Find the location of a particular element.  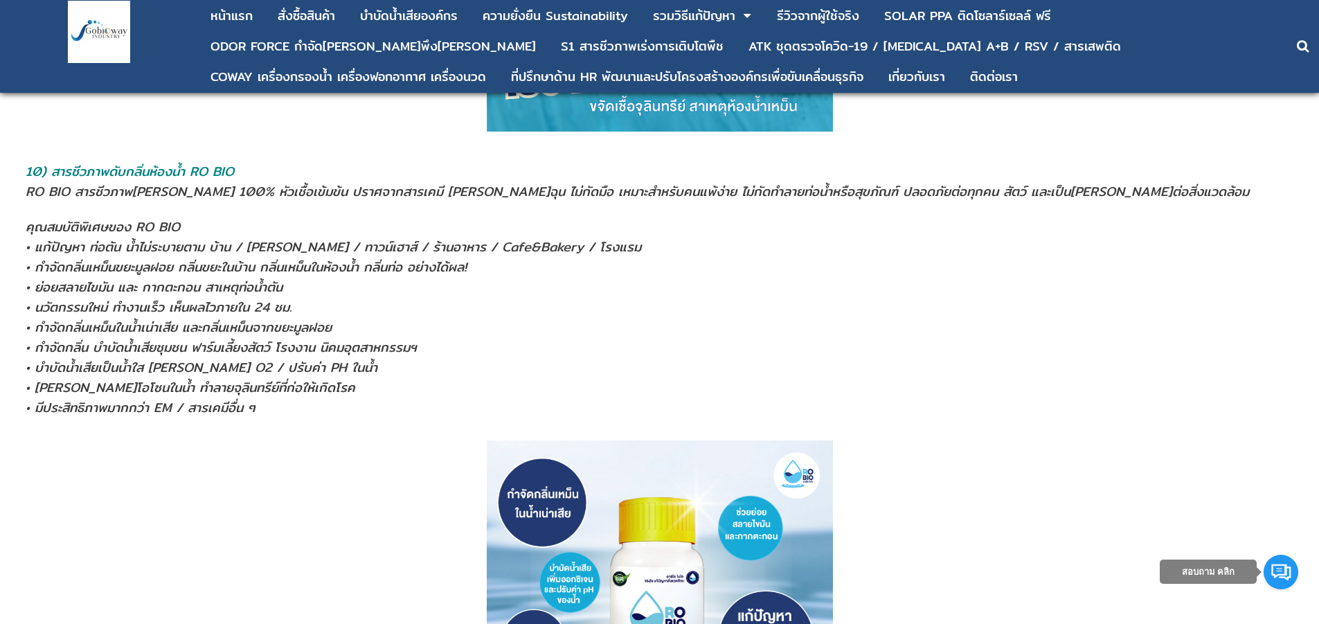

div: SOLAR PPA ติดโซลาร์เซลล์ ฟรี is located at coordinates (967, 16).